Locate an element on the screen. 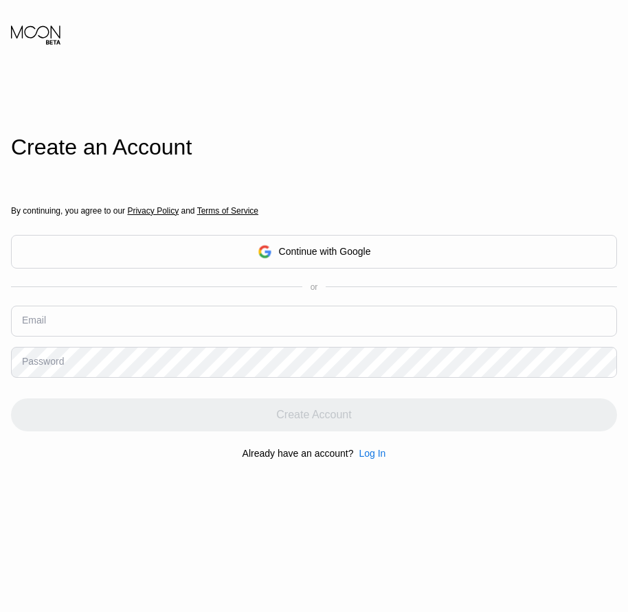 Image resolution: width=628 pixels, height=612 pixels. div: Create an Account is located at coordinates (314, 147).